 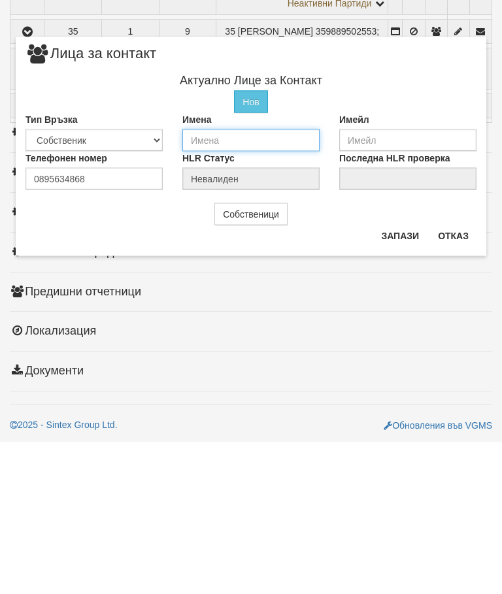 I want to click on h4: Актуално Лице за Контакт, so click(x=251, y=233).